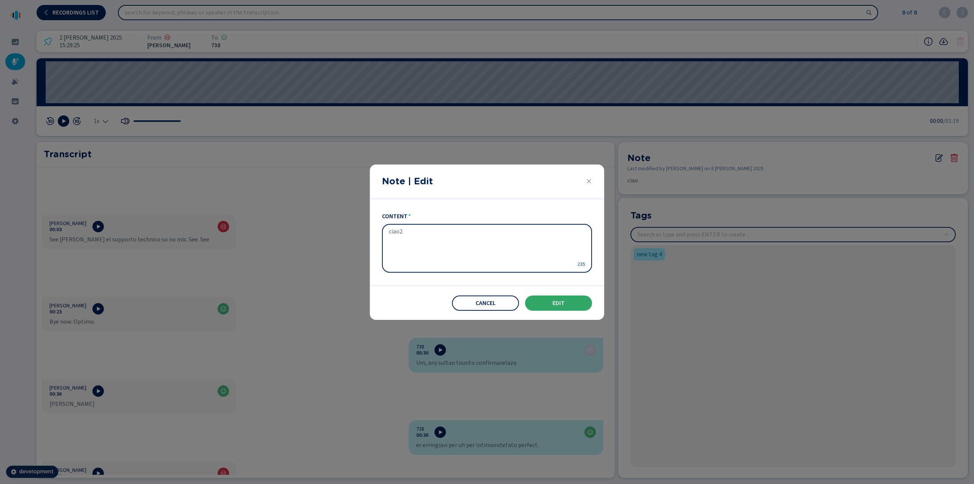 This screenshot has height=484, width=974. Describe the element at coordinates (589, 181) in the screenshot. I see `button: Close` at that location.